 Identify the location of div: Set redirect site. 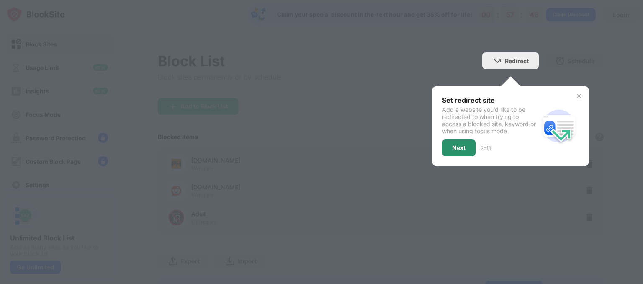
(490, 100).